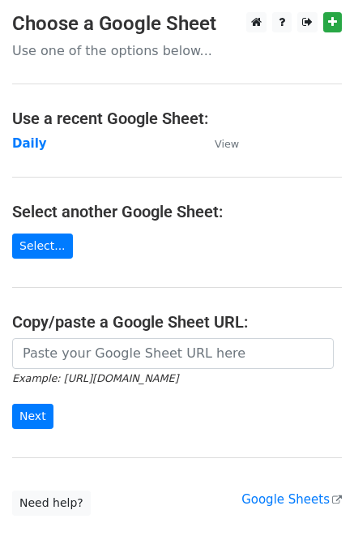 This screenshot has height=553, width=354. Describe the element at coordinates (29, 143) in the screenshot. I see `a: Daily` at that location.